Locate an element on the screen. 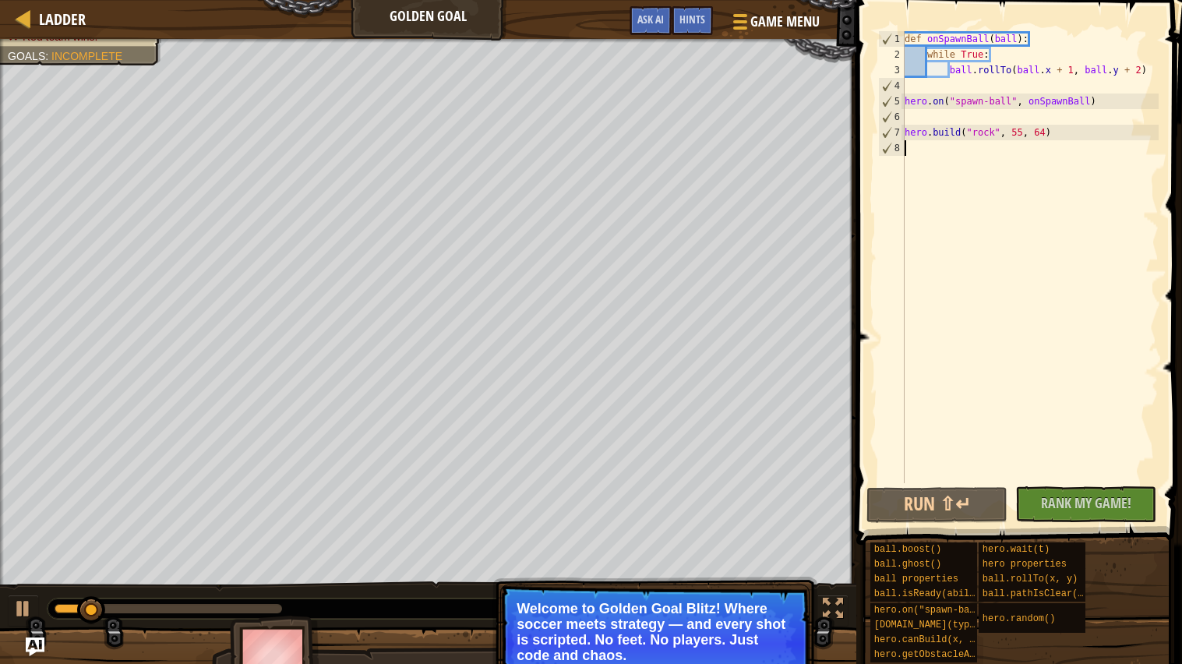 The image size is (1182, 664). button: Game Menu is located at coordinates (775, 24).